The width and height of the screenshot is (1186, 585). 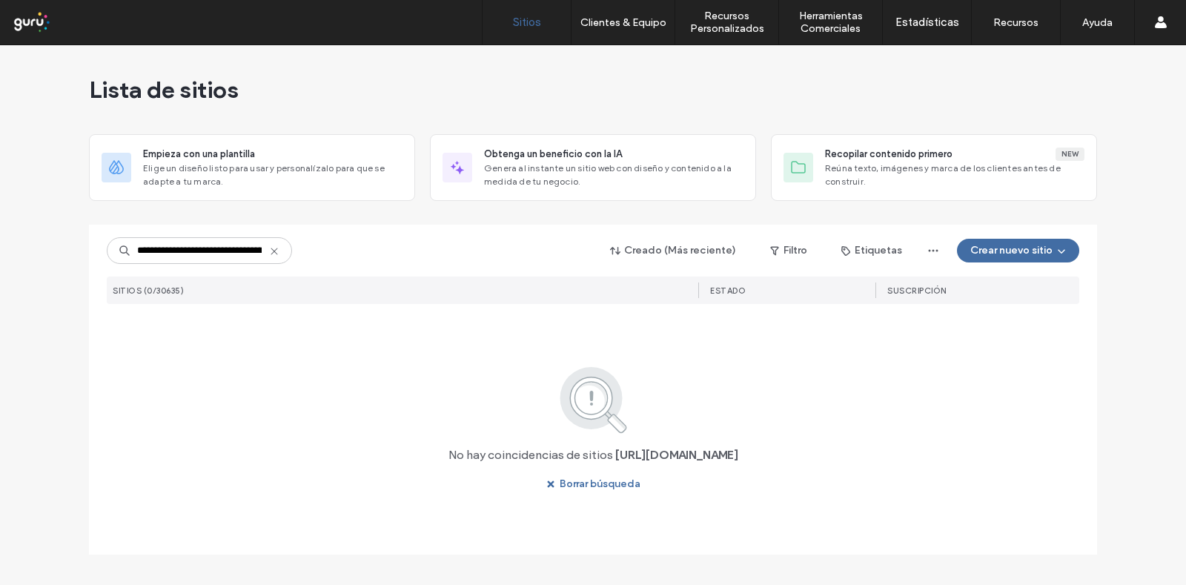 What do you see at coordinates (1016, 22) in the screenshot?
I see `label: Recursos` at bounding box center [1016, 22].